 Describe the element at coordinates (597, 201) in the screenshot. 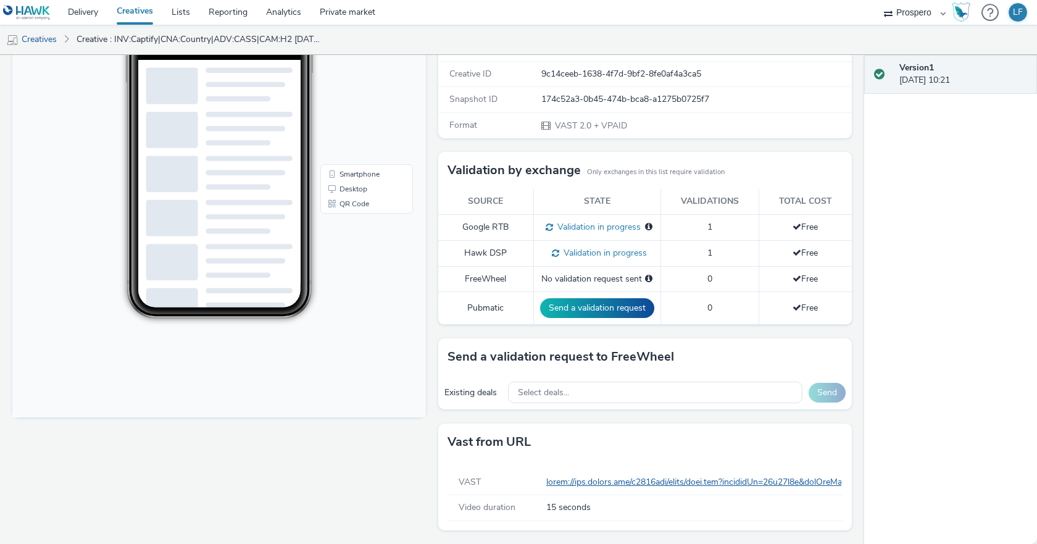

I see `th: State` at that location.